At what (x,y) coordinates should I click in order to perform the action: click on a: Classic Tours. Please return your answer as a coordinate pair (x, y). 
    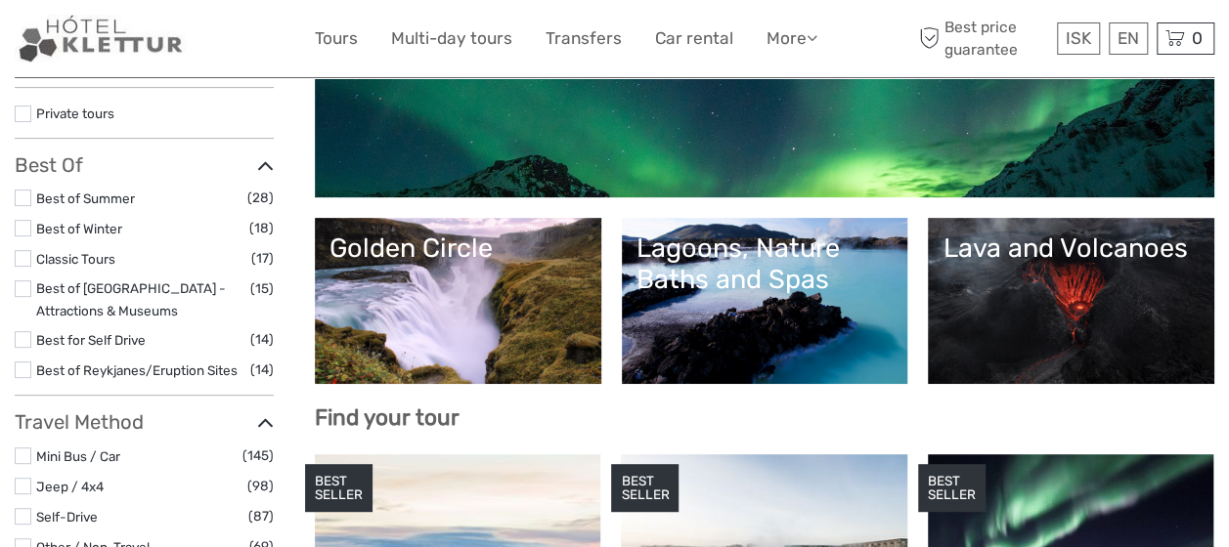
    Looking at the image, I should click on (75, 259).